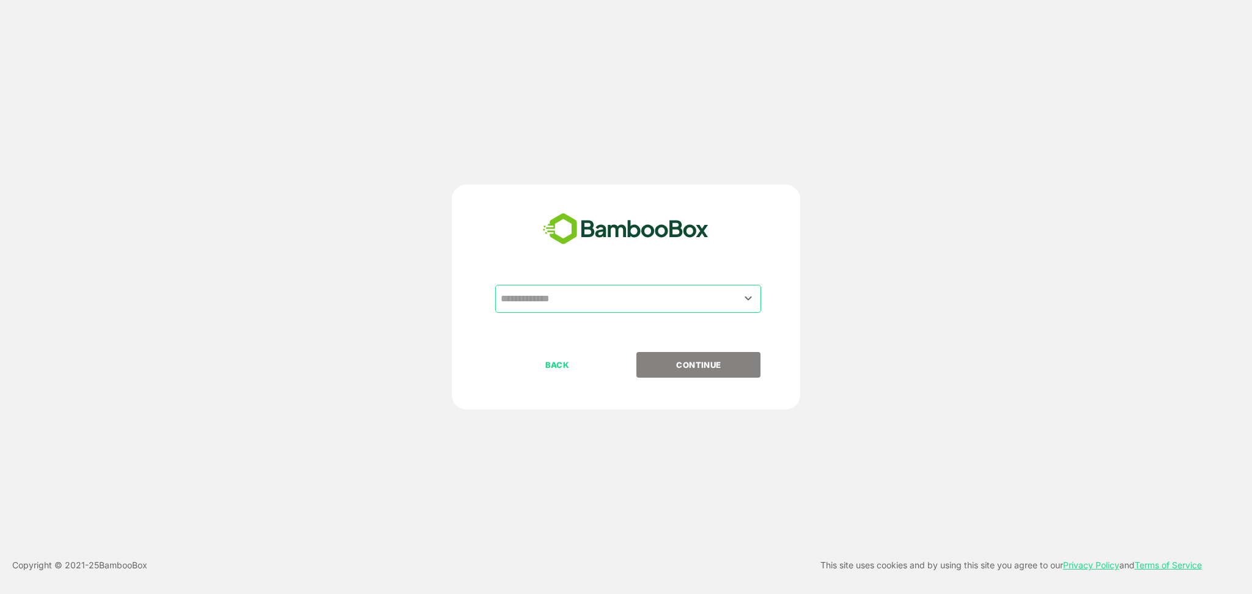 The width and height of the screenshot is (1252, 594). Describe the element at coordinates (698, 365) in the screenshot. I see `button: CONTINUE` at that location.